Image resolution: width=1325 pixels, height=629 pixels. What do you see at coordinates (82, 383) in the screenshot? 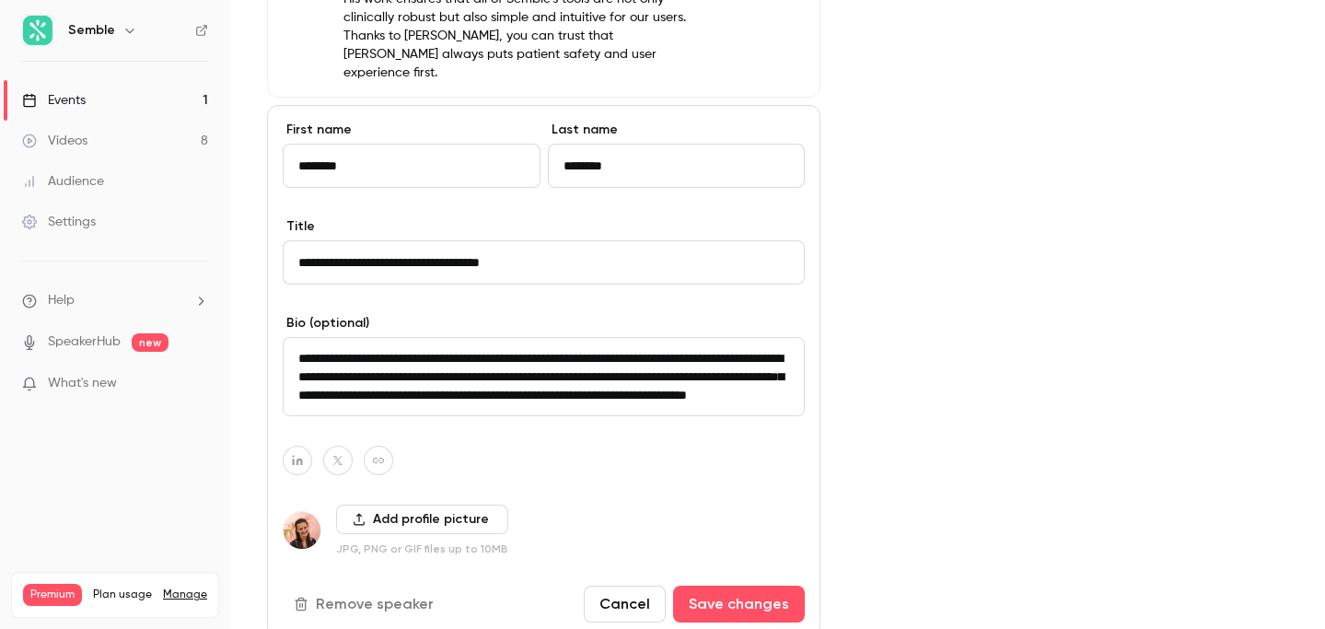
I see `span: What's new` at bounding box center [82, 383].